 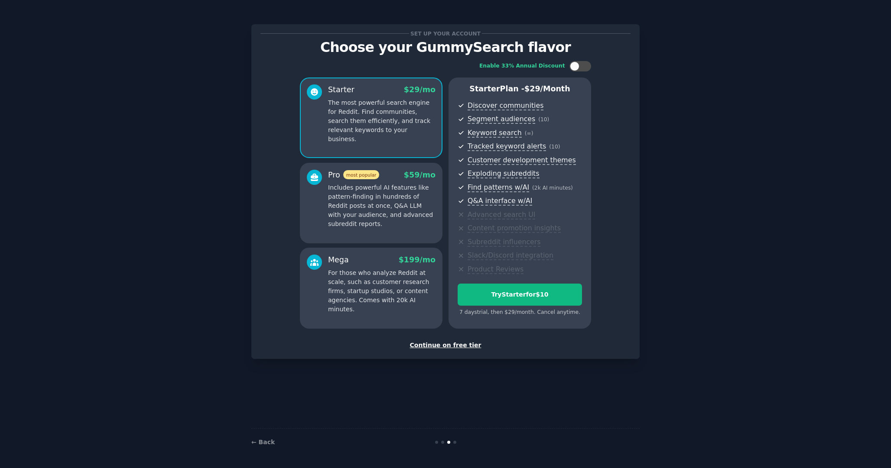 I want to click on div: Pro, so click(x=353, y=175).